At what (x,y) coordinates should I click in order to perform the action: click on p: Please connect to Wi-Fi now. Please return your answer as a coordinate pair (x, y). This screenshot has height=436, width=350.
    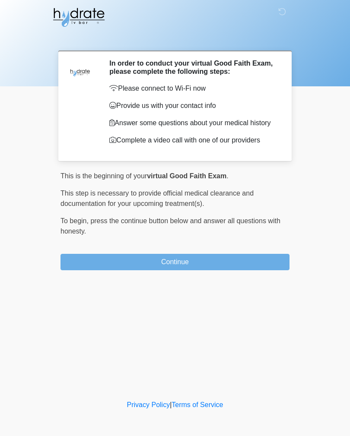
    Looking at the image, I should click on (192, 88).